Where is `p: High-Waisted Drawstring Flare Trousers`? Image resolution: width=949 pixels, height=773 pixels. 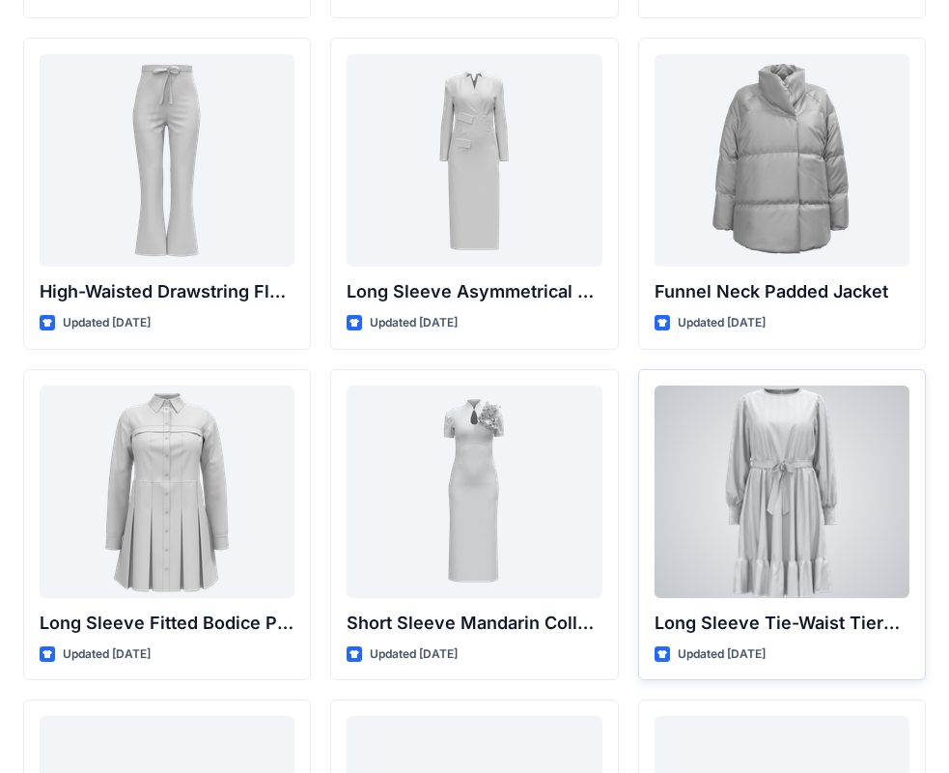
p: High-Waisted Drawstring Flare Trousers is located at coordinates (167, 292).